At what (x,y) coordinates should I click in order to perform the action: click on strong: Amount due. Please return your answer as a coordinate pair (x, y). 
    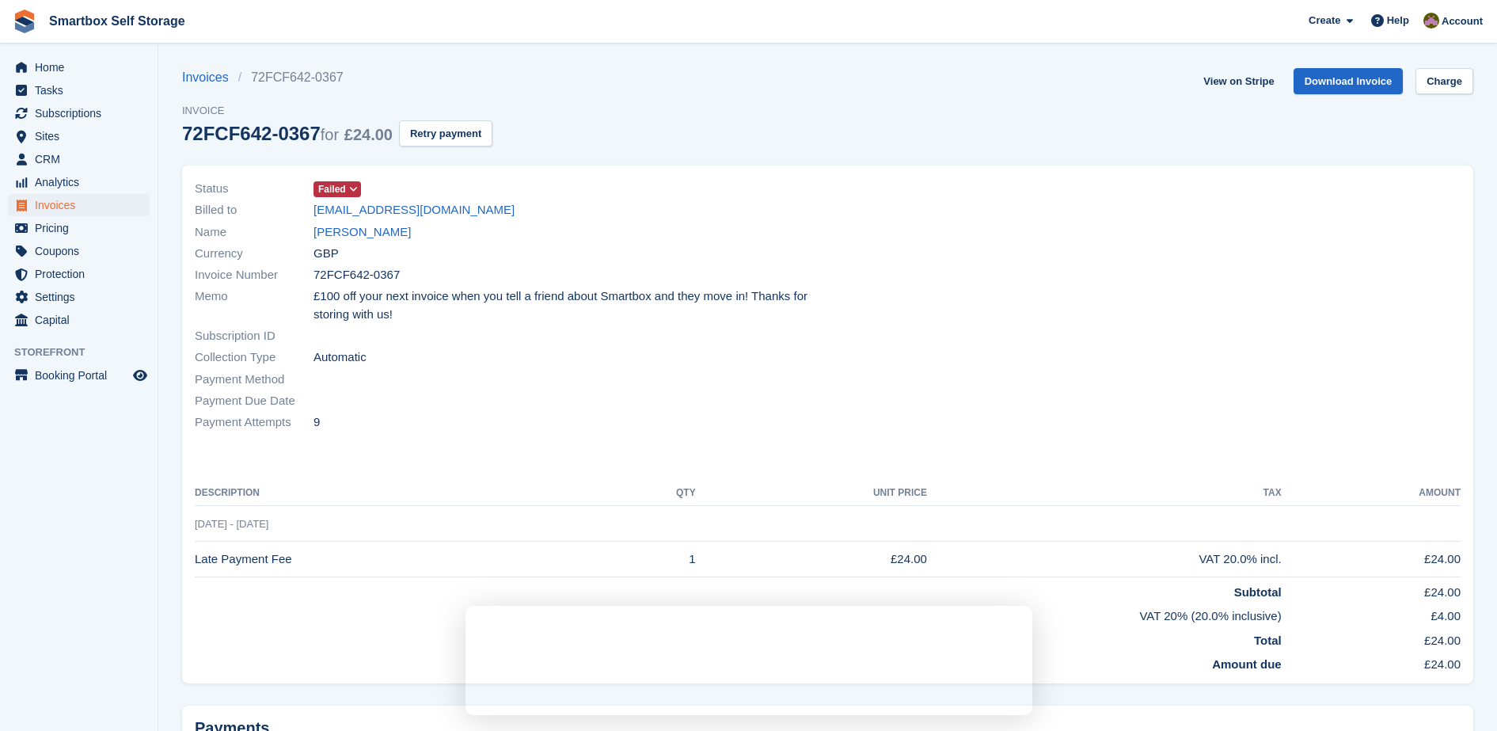
    Looking at the image, I should click on (1247, 663).